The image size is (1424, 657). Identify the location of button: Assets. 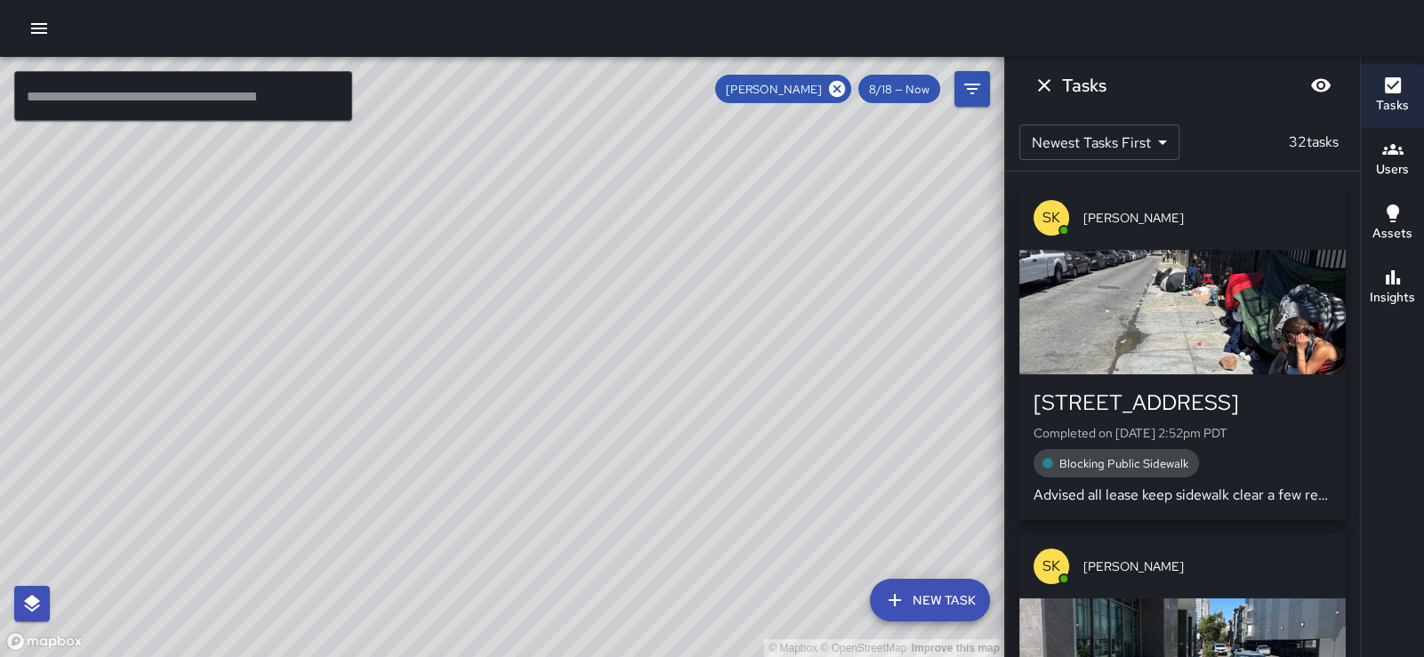
(1392, 224).